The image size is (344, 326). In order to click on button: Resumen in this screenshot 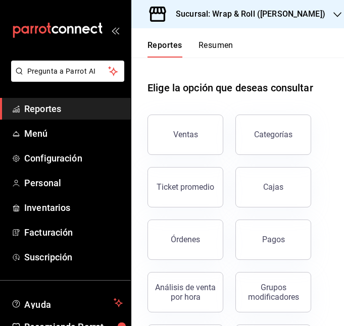, I will do `click(215, 49)`.